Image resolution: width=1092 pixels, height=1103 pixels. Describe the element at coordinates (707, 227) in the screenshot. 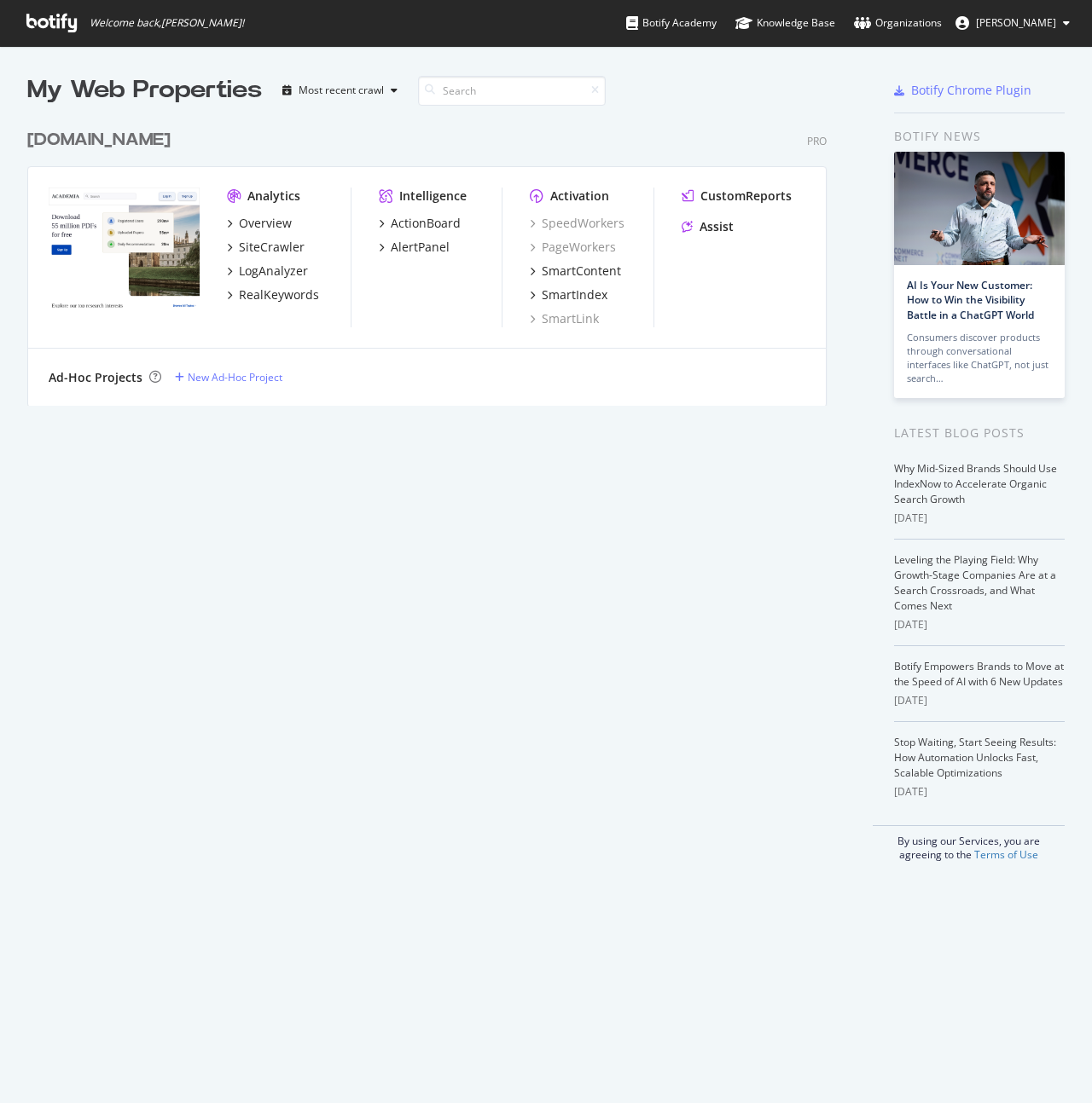

I see `a: Assist` at that location.